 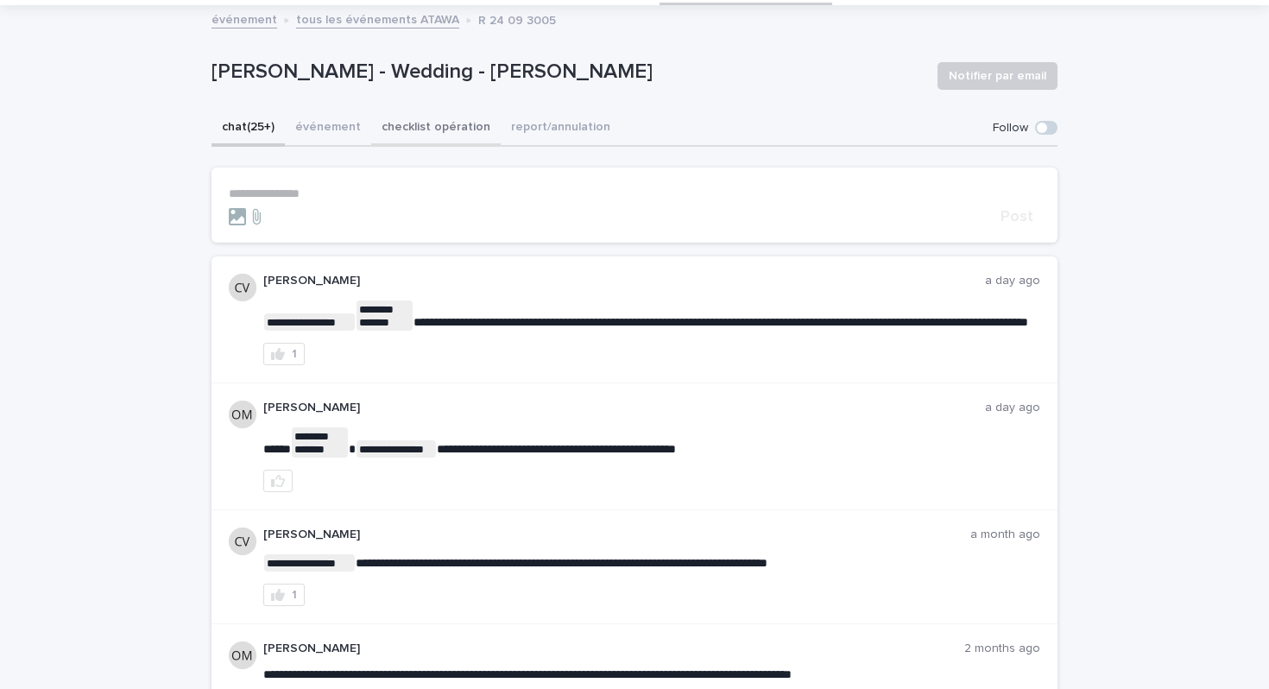 What do you see at coordinates (1017, 217) in the screenshot?
I see `span: Post` at bounding box center [1017, 217].